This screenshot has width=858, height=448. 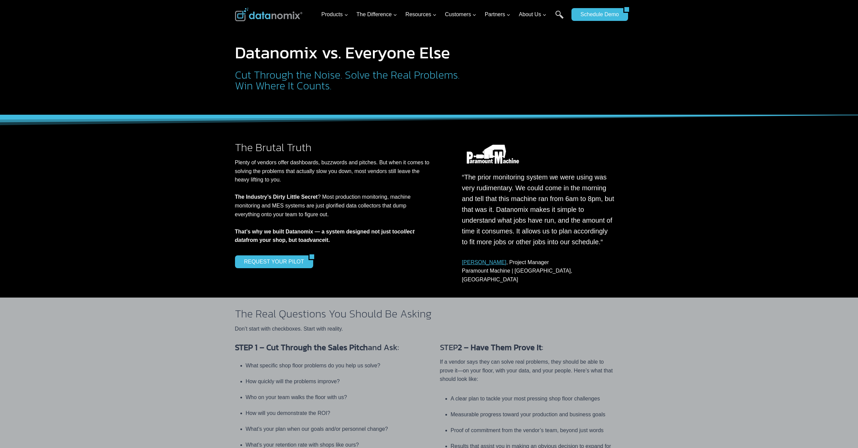 I want to click on strong: STEP 1 – Cut Through the Sales Pitch, so click(x=301, y=347).